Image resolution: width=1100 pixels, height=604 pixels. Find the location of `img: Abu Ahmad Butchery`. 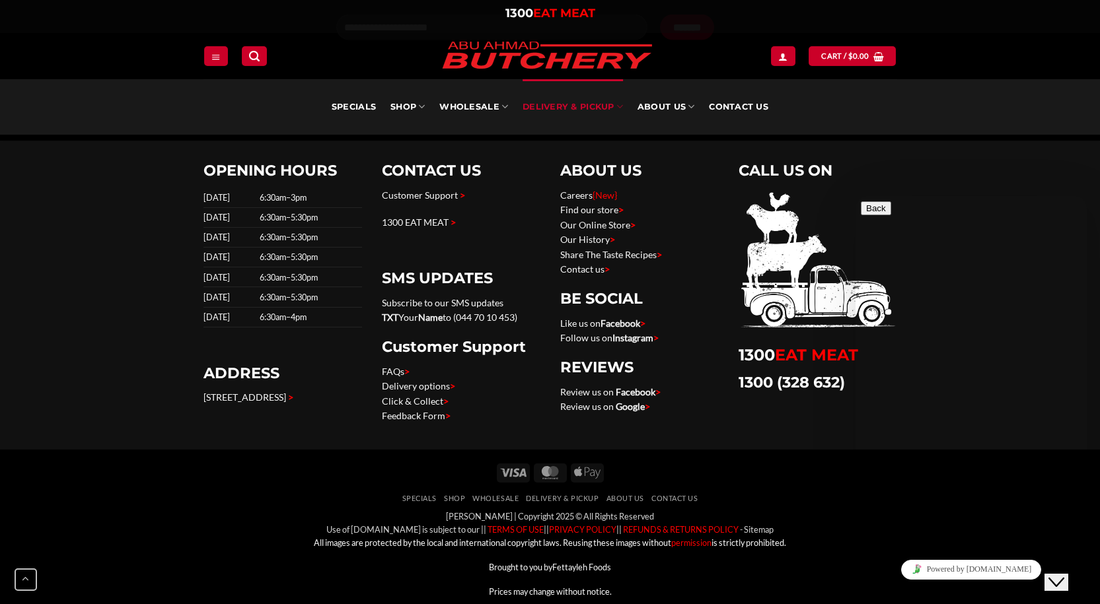

img: Abu Ahmad Butchery is located at coordinates (547, 56).